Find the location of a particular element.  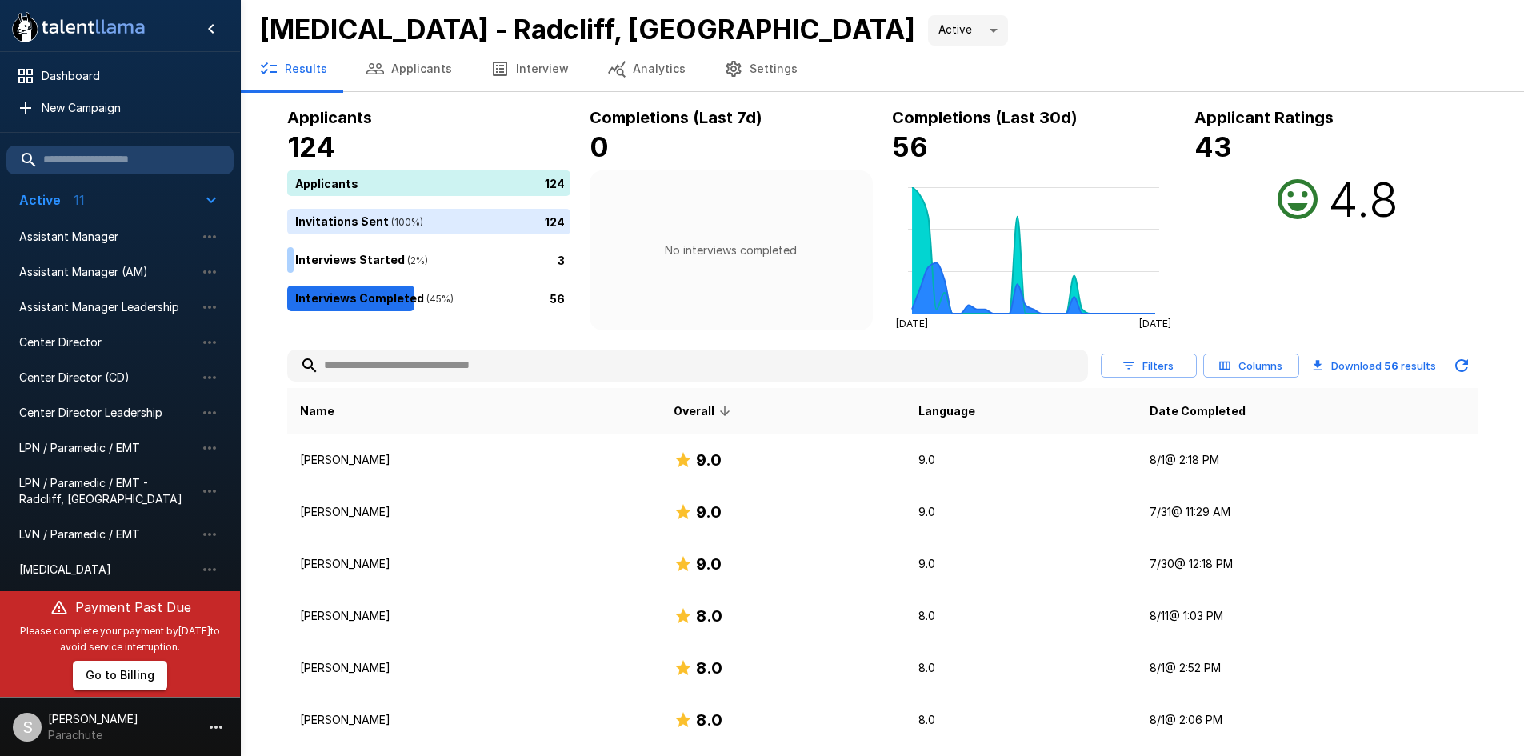

p: 56 is located at coordinates (557, 298).